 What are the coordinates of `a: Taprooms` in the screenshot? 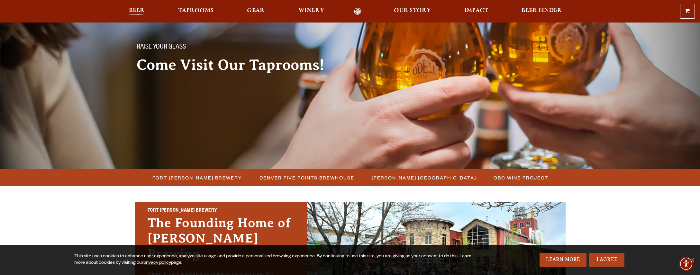 It's located at (196, 11).